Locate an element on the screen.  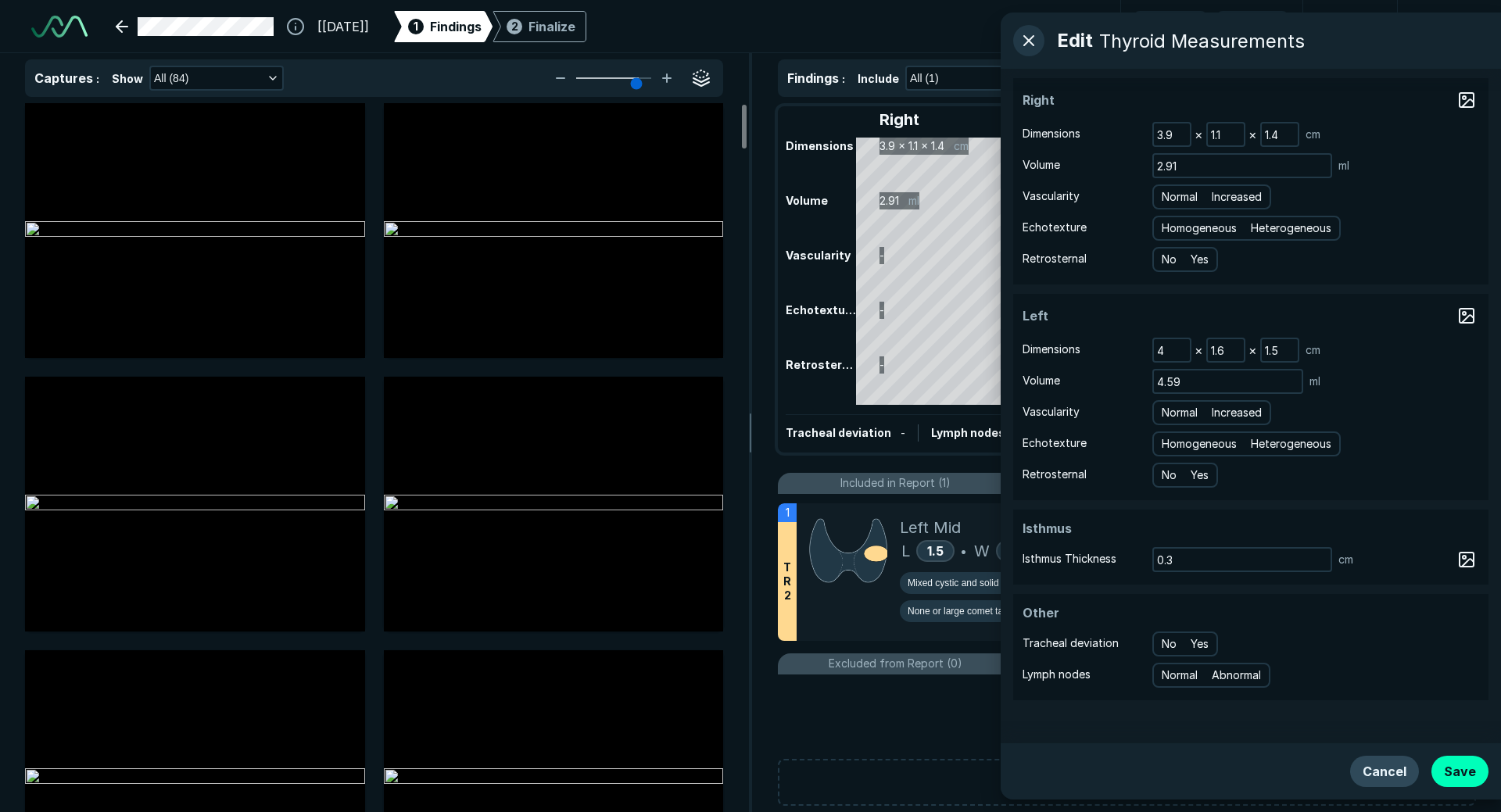
div: Thyroid Measurements is located at coordinates (1202, 41).